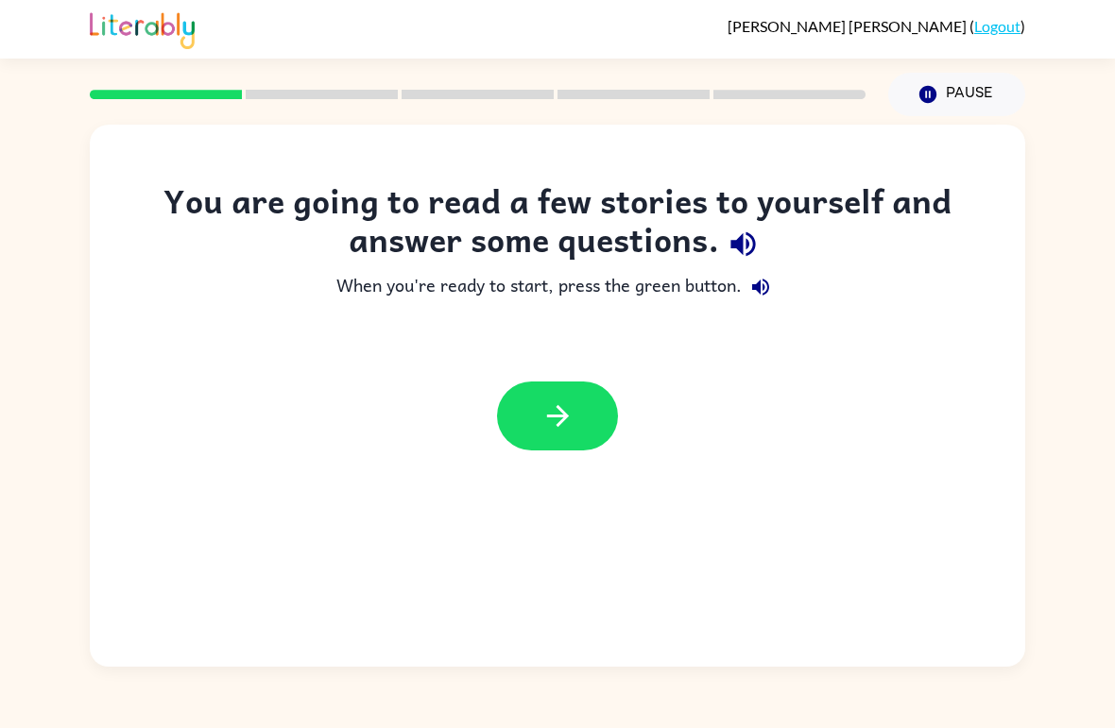 The image size is (1115, 728). What do you see at coordinates (142, 28) in the screenshot?
I see `img: Literably` at bounding box center [142, 28].